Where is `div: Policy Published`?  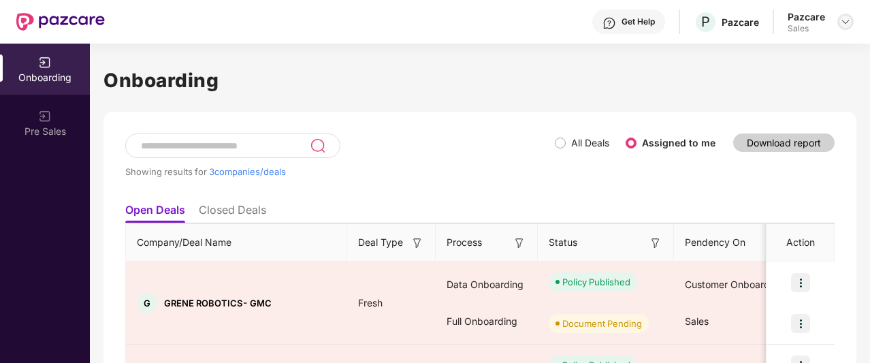
div: Policy Published is located at coordinates (596, 282).